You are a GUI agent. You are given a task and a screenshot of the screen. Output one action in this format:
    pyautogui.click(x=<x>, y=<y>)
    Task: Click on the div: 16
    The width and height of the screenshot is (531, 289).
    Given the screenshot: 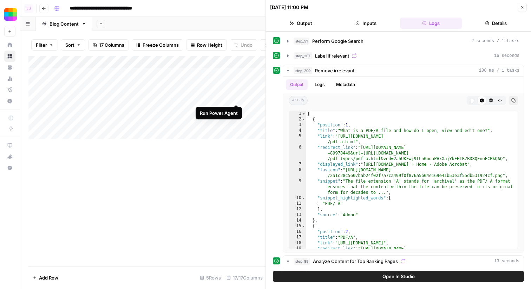 What is the action you would take?
    pyautogui.click(x=298, y=232)
    